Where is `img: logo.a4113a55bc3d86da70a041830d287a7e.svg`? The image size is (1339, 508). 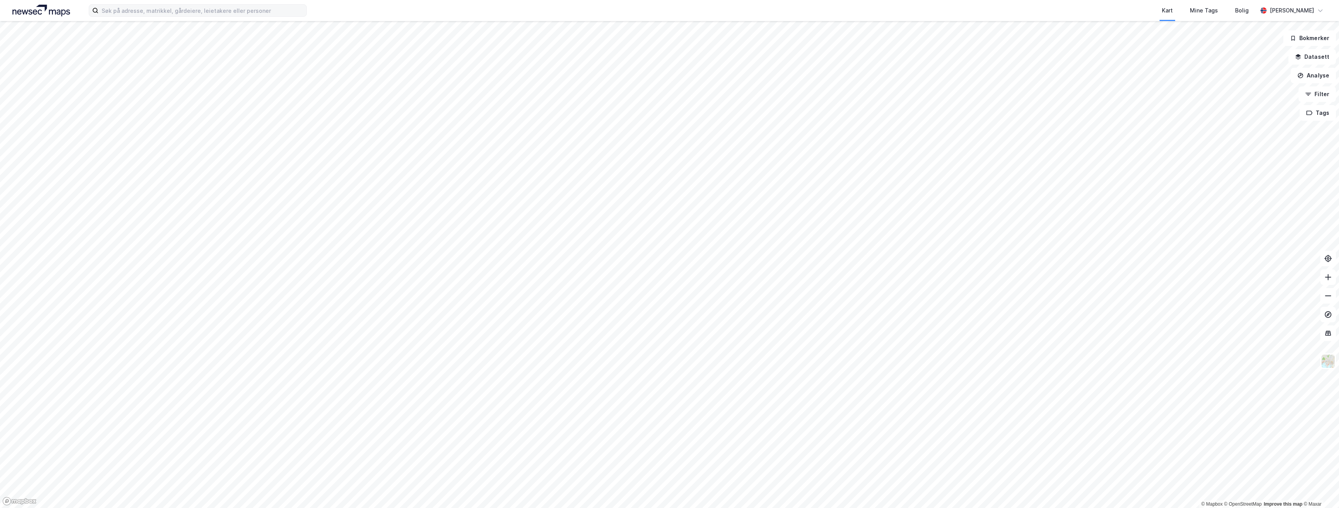
img: logo.a4113a55bc3d86da70a041830d287a7e.svg is located at coordinates (41, 11).